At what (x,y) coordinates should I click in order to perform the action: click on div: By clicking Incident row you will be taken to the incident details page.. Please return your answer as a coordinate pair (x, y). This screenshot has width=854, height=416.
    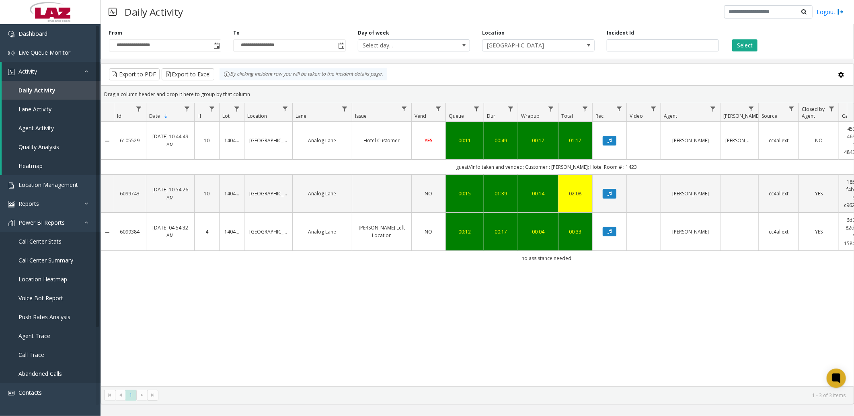
    Looking at the image, I should click on (303, 74).